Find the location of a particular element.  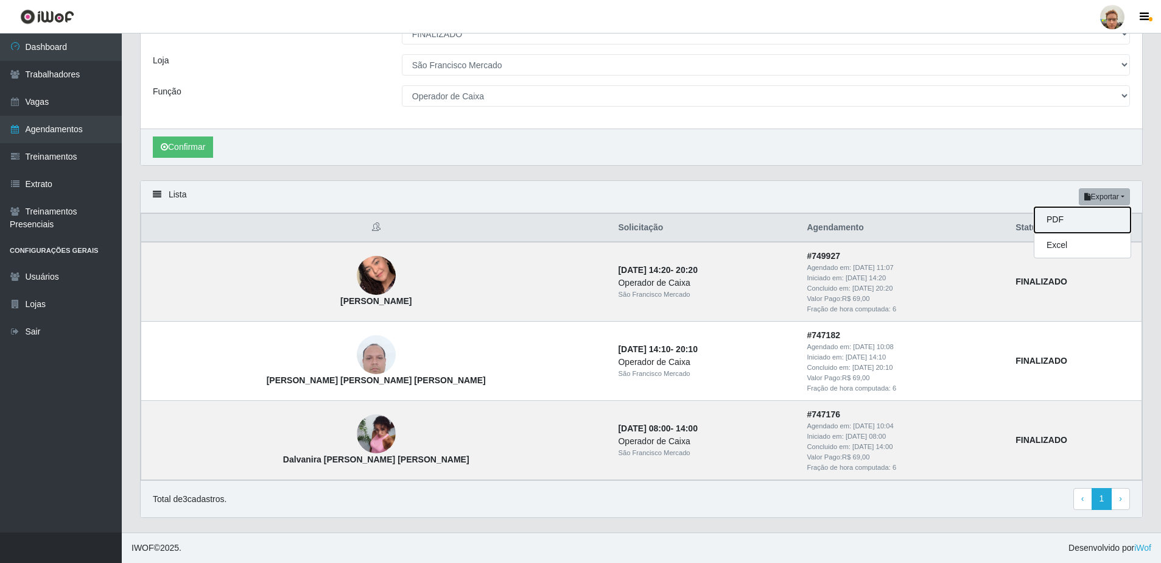

time: 20:10 is located at coordinates (687, 349).